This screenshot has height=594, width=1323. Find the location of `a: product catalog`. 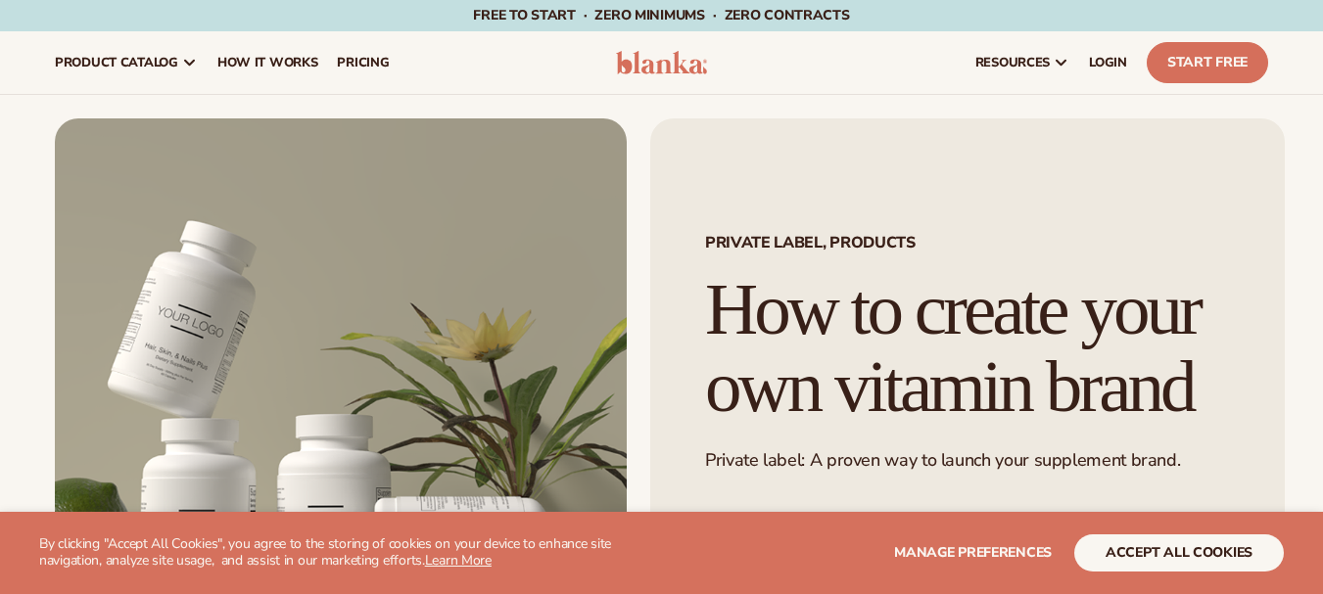

a: product catalog is located at coordinates (126, 63).